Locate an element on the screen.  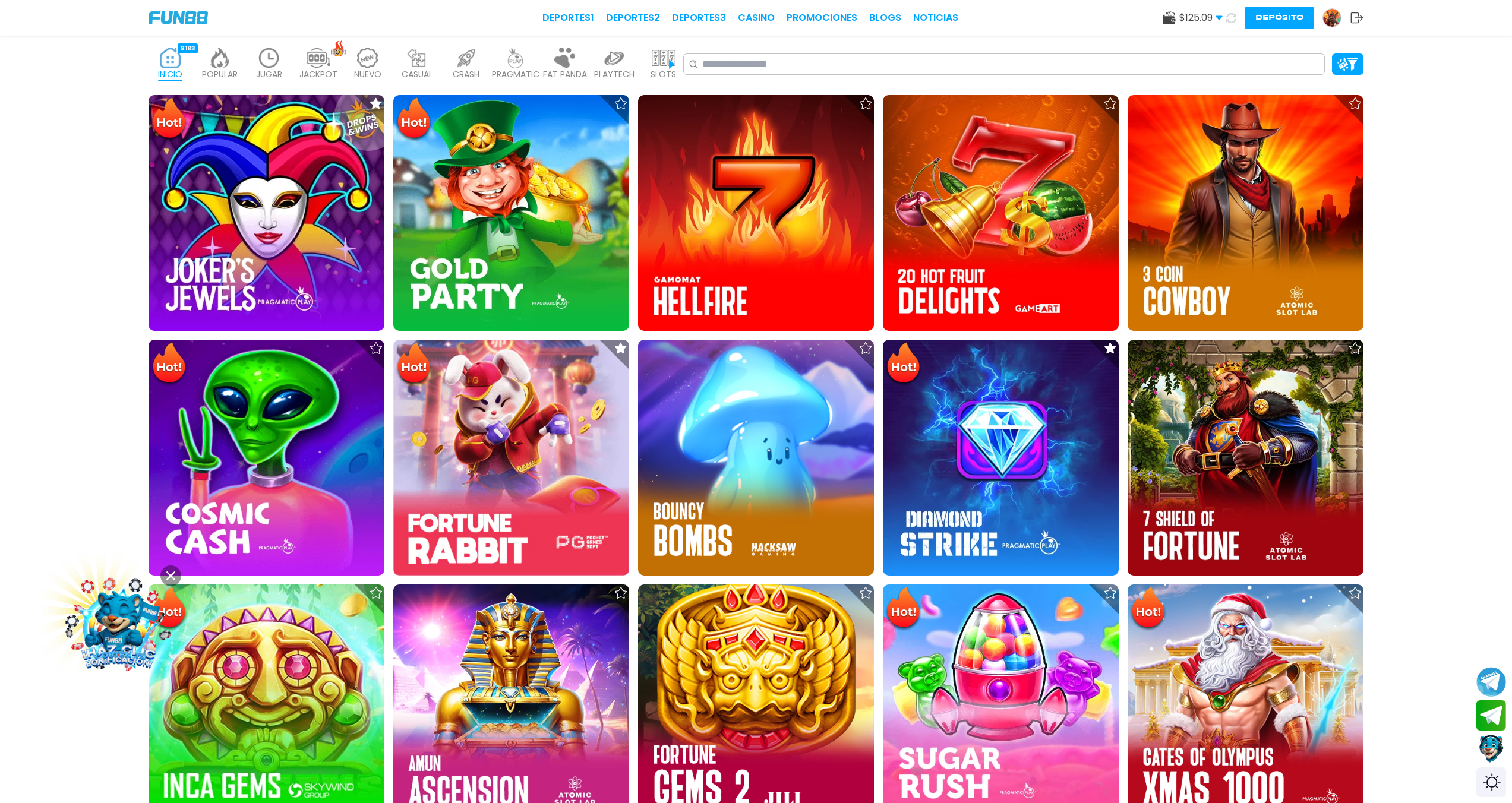
a: BLOGS is located at coordinates (885, 17).